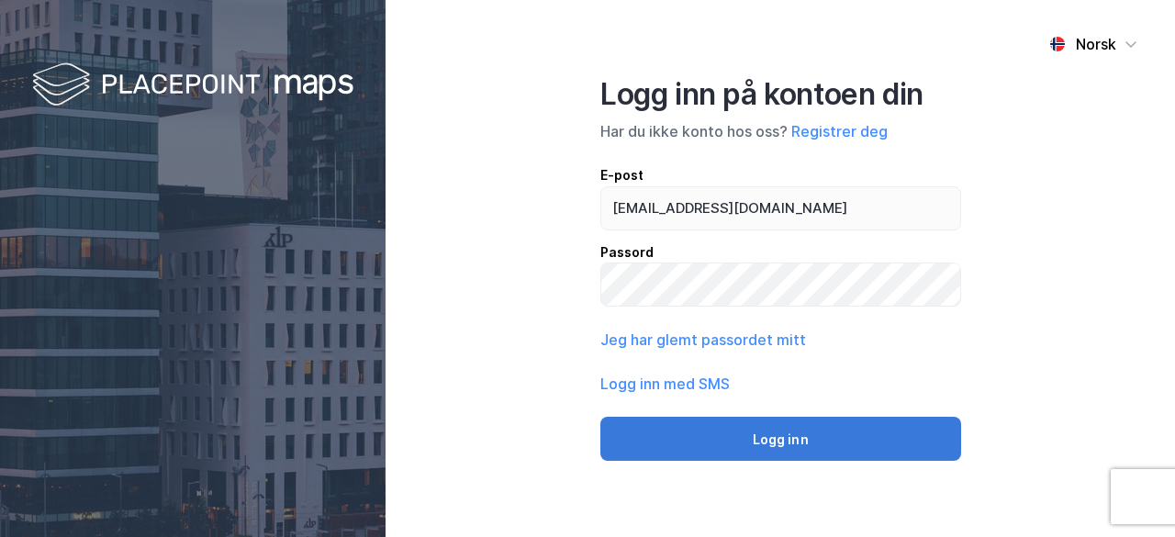 The height and width of the screenshot is (537, 1175). Describe the element at coordinates (780, 175) in the screenshot. I see `div: E-post` at that location.